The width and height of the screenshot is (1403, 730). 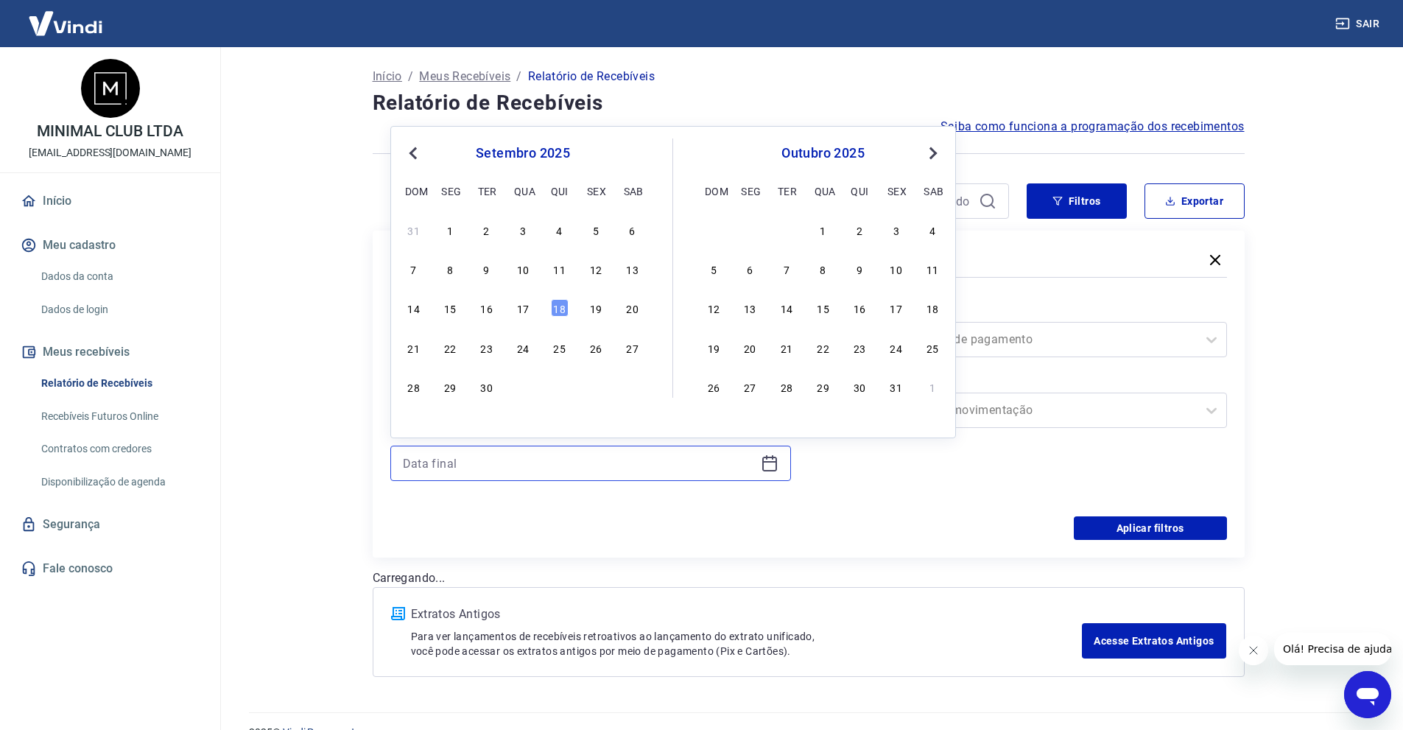 What do you see at coordinates (560, 348) in the screenshot?
I see `div: Choose quinta-feira, 25 de setembro de 2025` at bounding box center [560, 348].